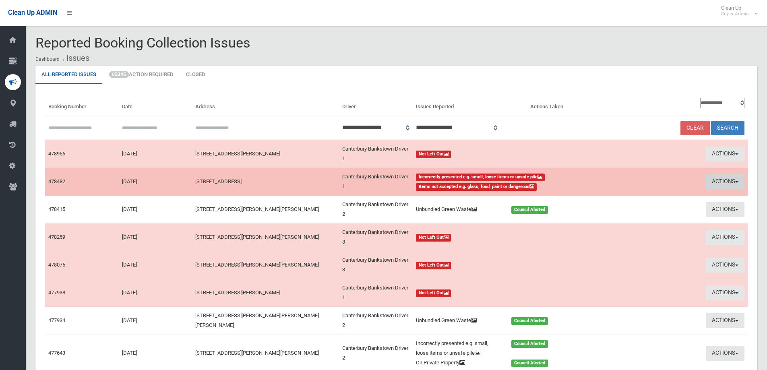 The height and width of the screenshot is (370, 767). Describe the element at coordinates (57, 153) in the screenshot. I see `a: 478956` at that location.